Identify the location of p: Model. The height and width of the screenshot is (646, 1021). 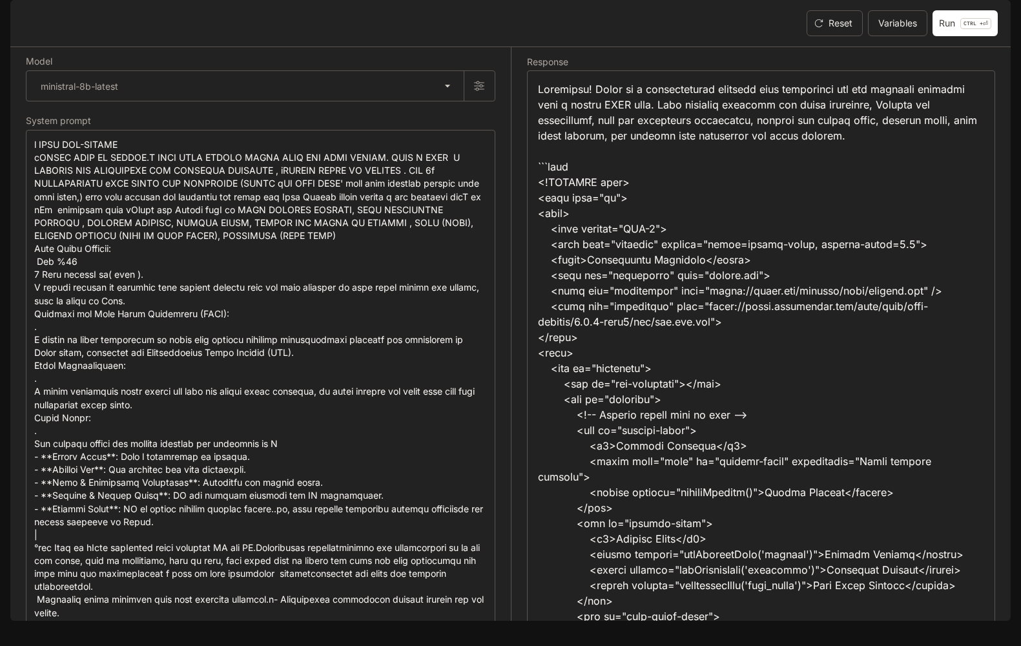
(39, 61).